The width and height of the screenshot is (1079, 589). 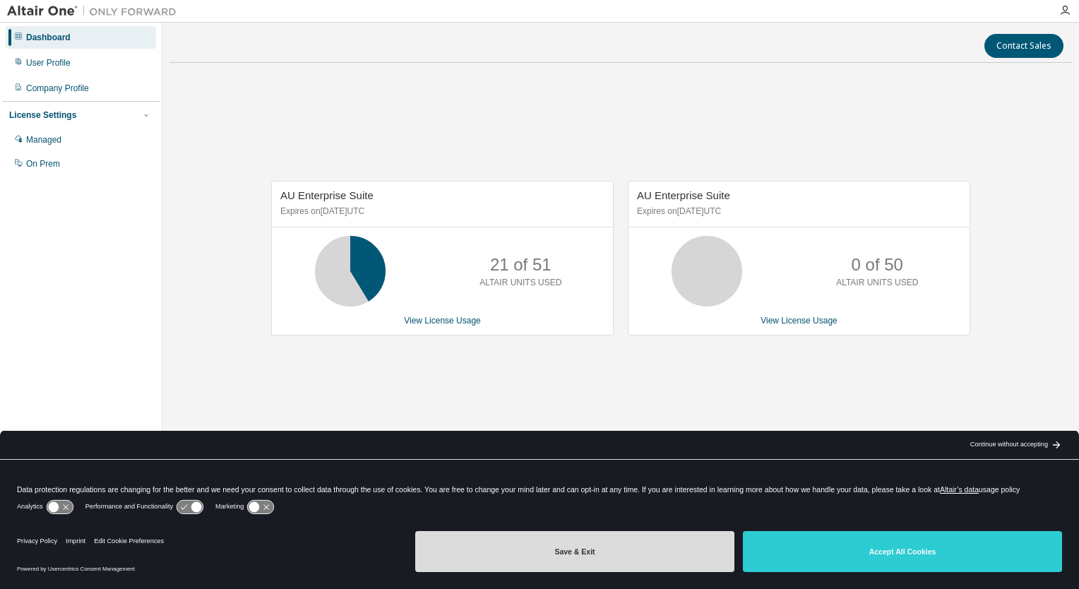 What do you see at coordinates (48, 63) in the screenshot?
I see `div: User Profile` at bounding box center [48, 63].